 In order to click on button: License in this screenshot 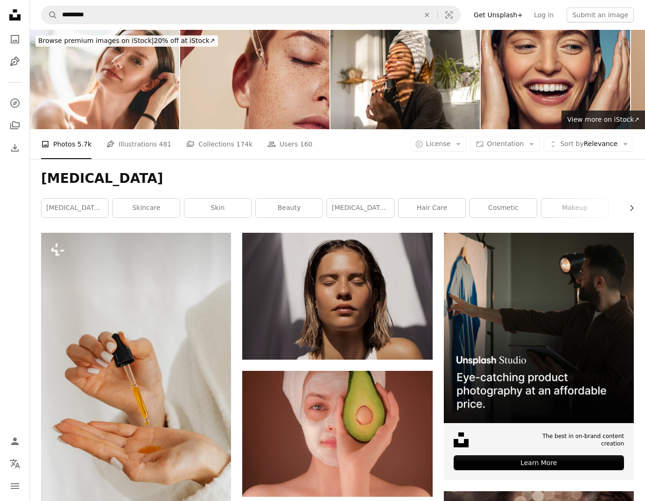, I will do `click(438, 144)`.